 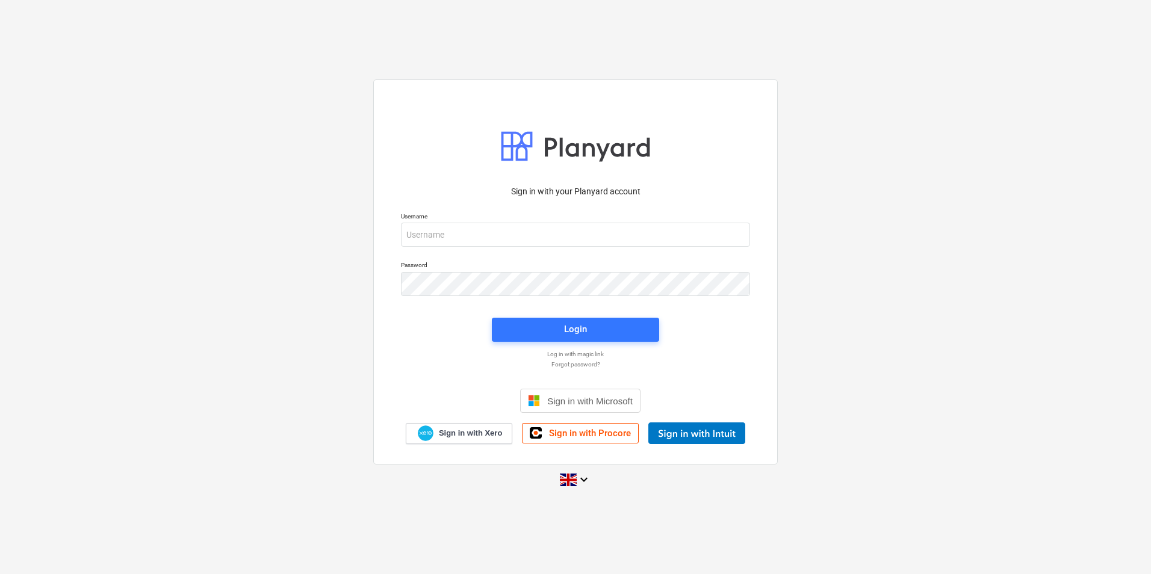 What do you see at coordinates (426, 434) in the screenshot?
I see `img: Xero logo` at bounding box center [426, 434].